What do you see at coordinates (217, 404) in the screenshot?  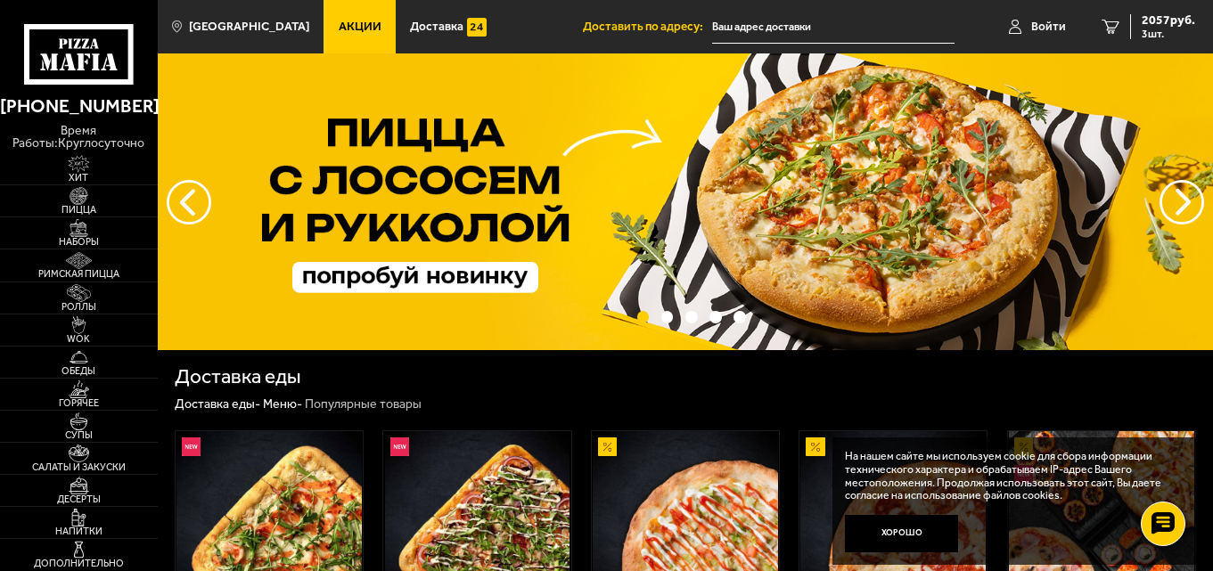 I see `a: Доставка еды-` at bounding box center [217, 404].